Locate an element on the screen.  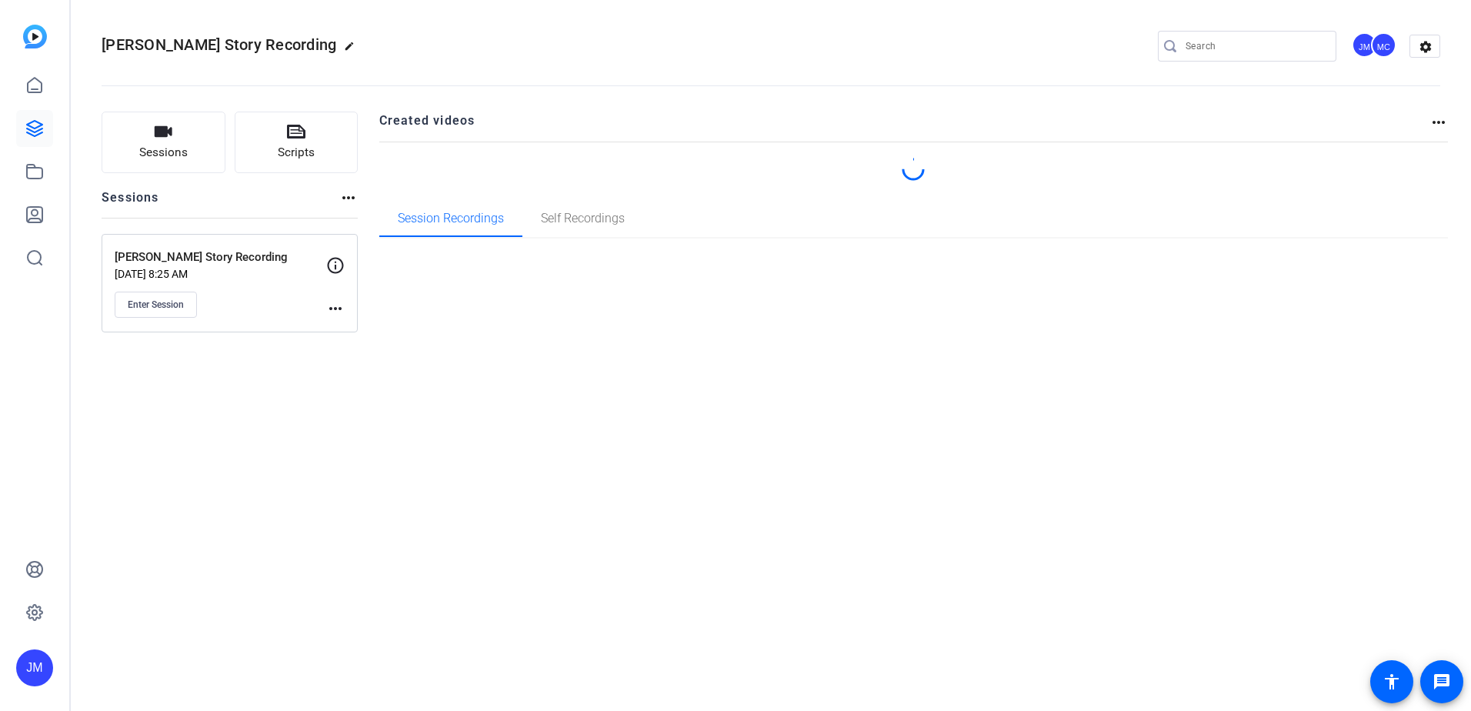
input: Search is located at coordinates (1254, 46).